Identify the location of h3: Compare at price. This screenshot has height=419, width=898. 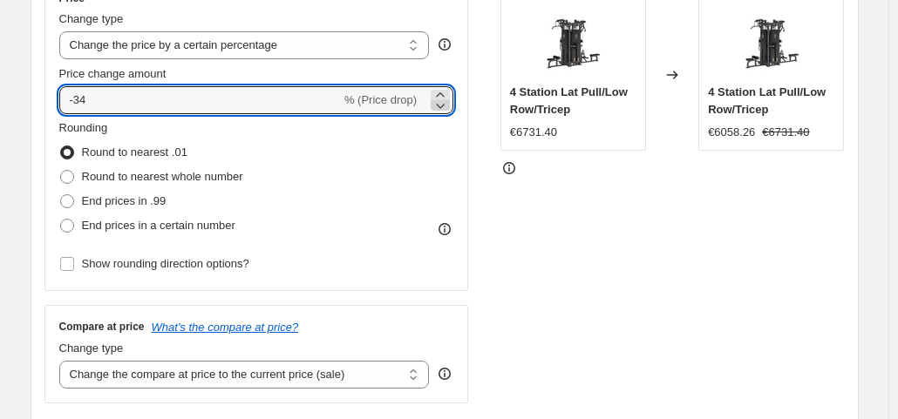
(102, 327).